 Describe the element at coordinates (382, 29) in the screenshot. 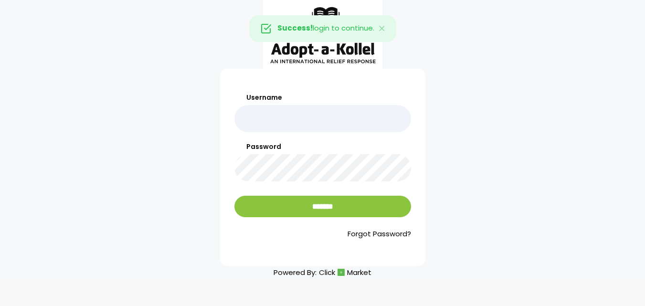

I see `button: Close` at that location.